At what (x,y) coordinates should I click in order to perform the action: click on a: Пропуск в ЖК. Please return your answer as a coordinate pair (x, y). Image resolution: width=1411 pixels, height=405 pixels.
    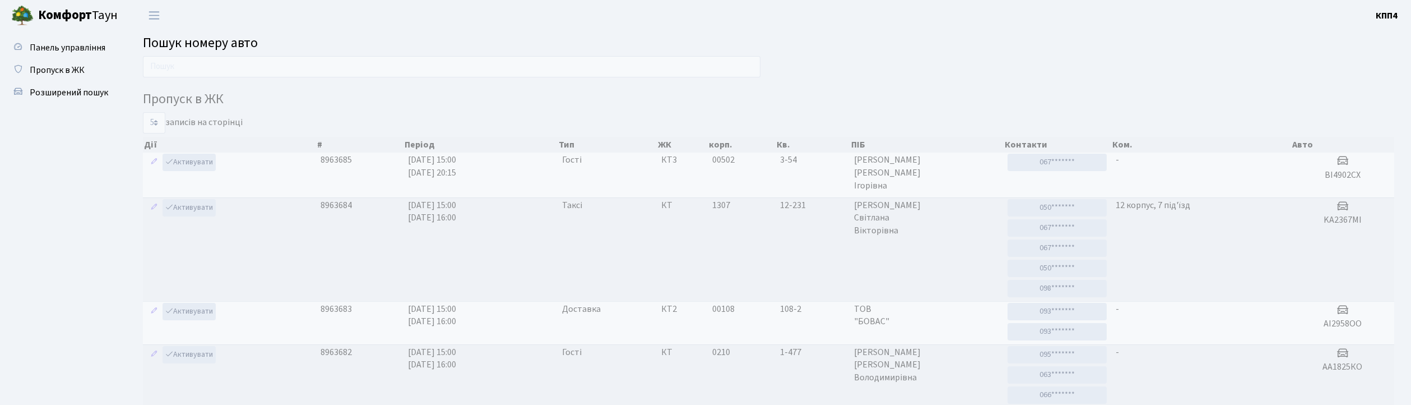
    Looking at the image, I should click on (62, 70).